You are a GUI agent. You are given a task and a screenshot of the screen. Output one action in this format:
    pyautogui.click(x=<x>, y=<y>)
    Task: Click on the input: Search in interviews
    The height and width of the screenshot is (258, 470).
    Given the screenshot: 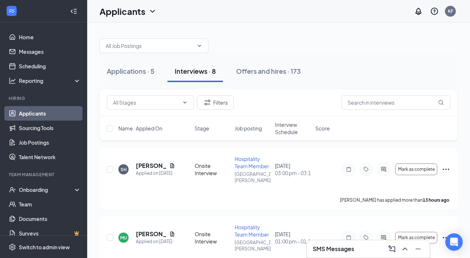 What is the action you would take?
    pyautogui.click(x=396, y=102)
    